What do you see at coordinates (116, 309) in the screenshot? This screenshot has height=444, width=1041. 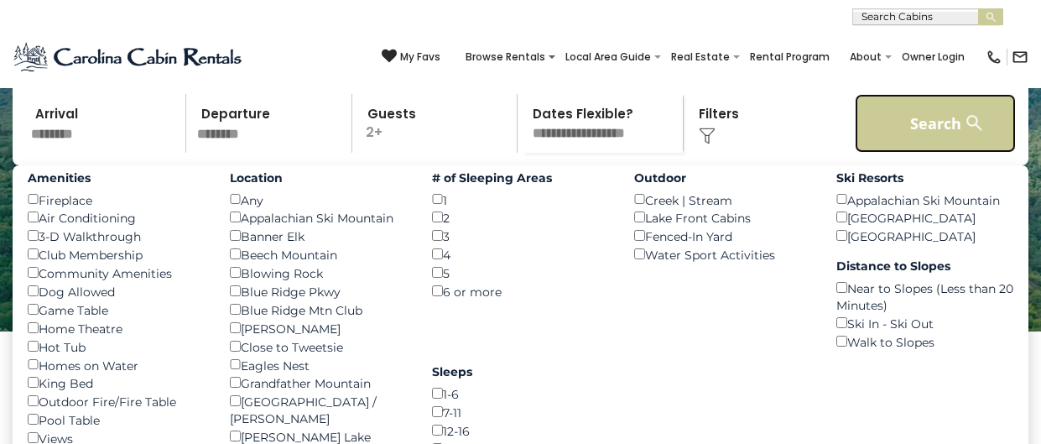 I see `div: Game Table` at bounding box center [116, 309].